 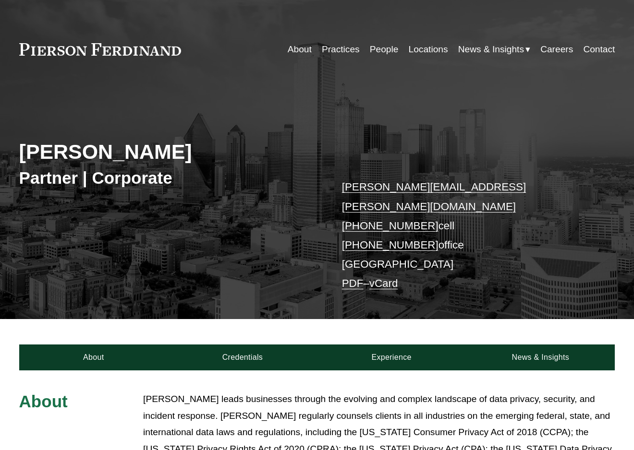 I want to click on a: People, so click(x=384, y=49).